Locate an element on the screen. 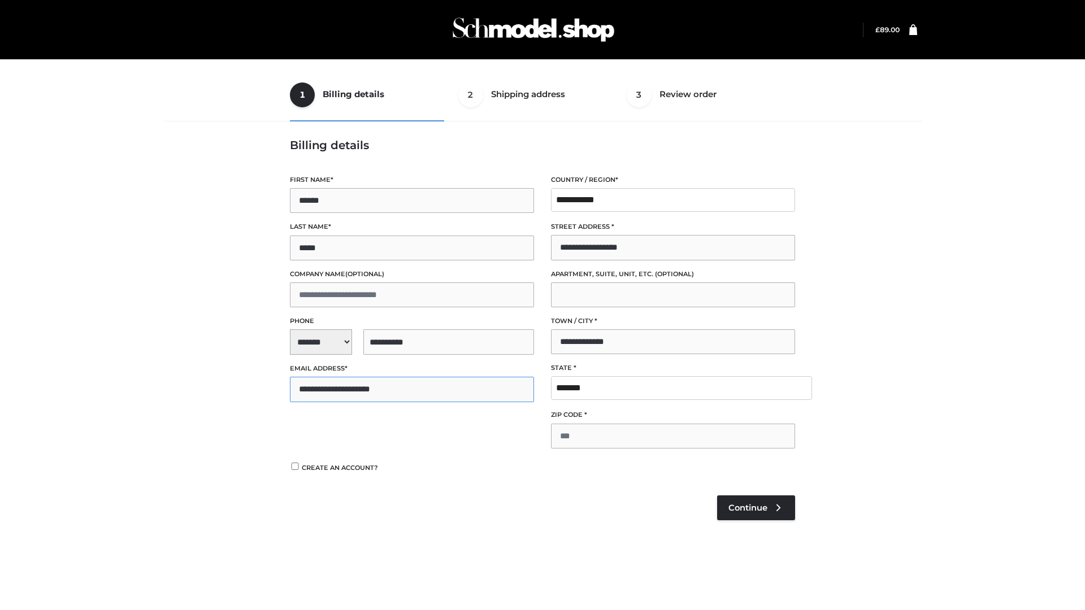  label: Email address is located at coordinates (412, 369).